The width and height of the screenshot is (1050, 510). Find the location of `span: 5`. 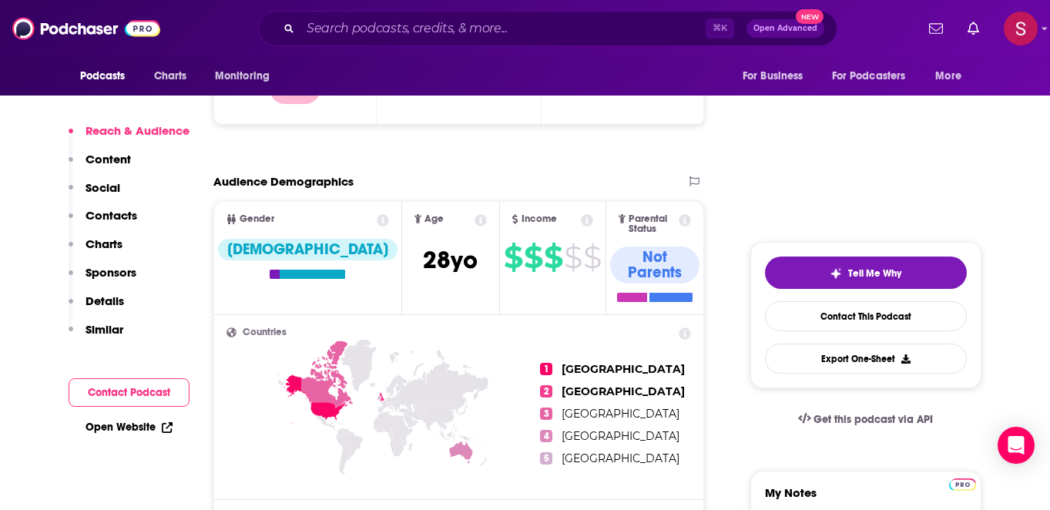

span: 5 is located at coordinates (546, 458).